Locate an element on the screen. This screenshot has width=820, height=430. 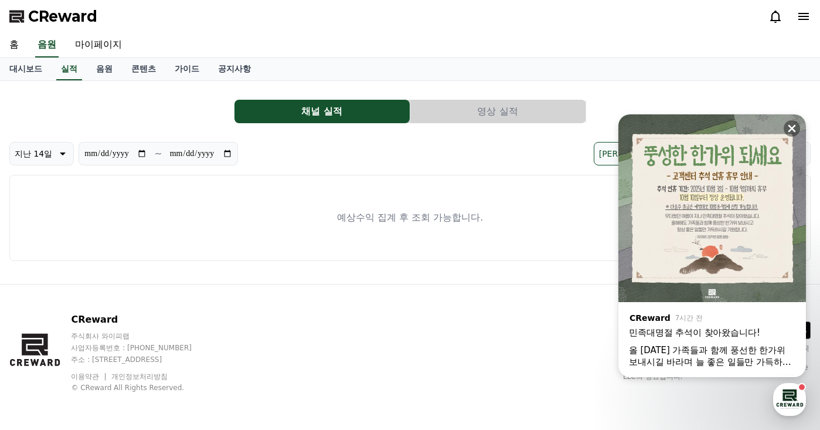
a: 가이드 is located at coordinates (187, 69).